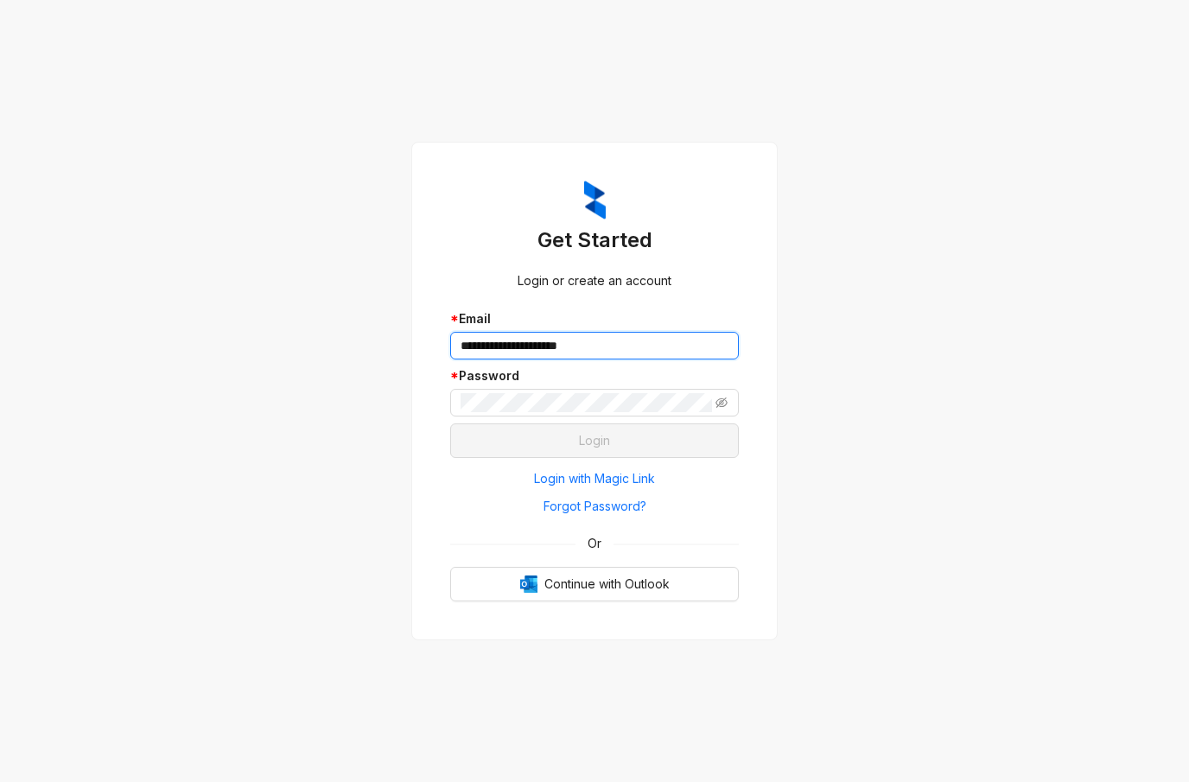  Describe the element at coordinates (594, 543) in the screenshot. I see `span: Or` at that location.